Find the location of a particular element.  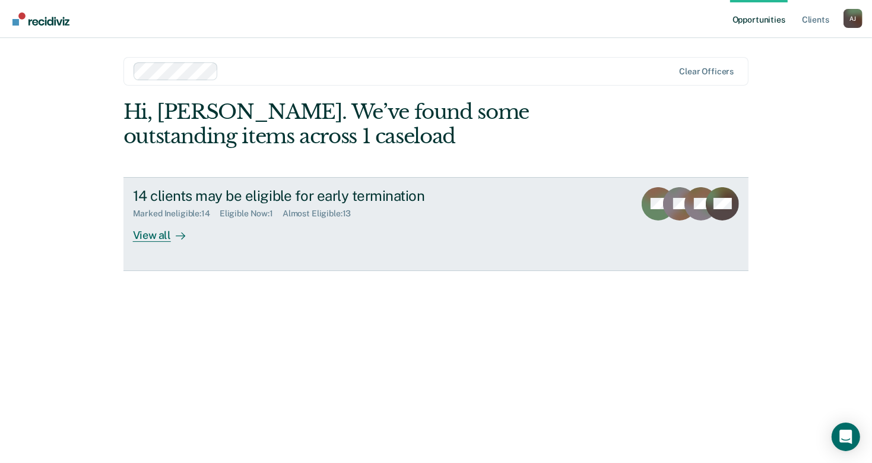

div: 14 clients may be eligible for early termination is located at coordinates (341, 195).